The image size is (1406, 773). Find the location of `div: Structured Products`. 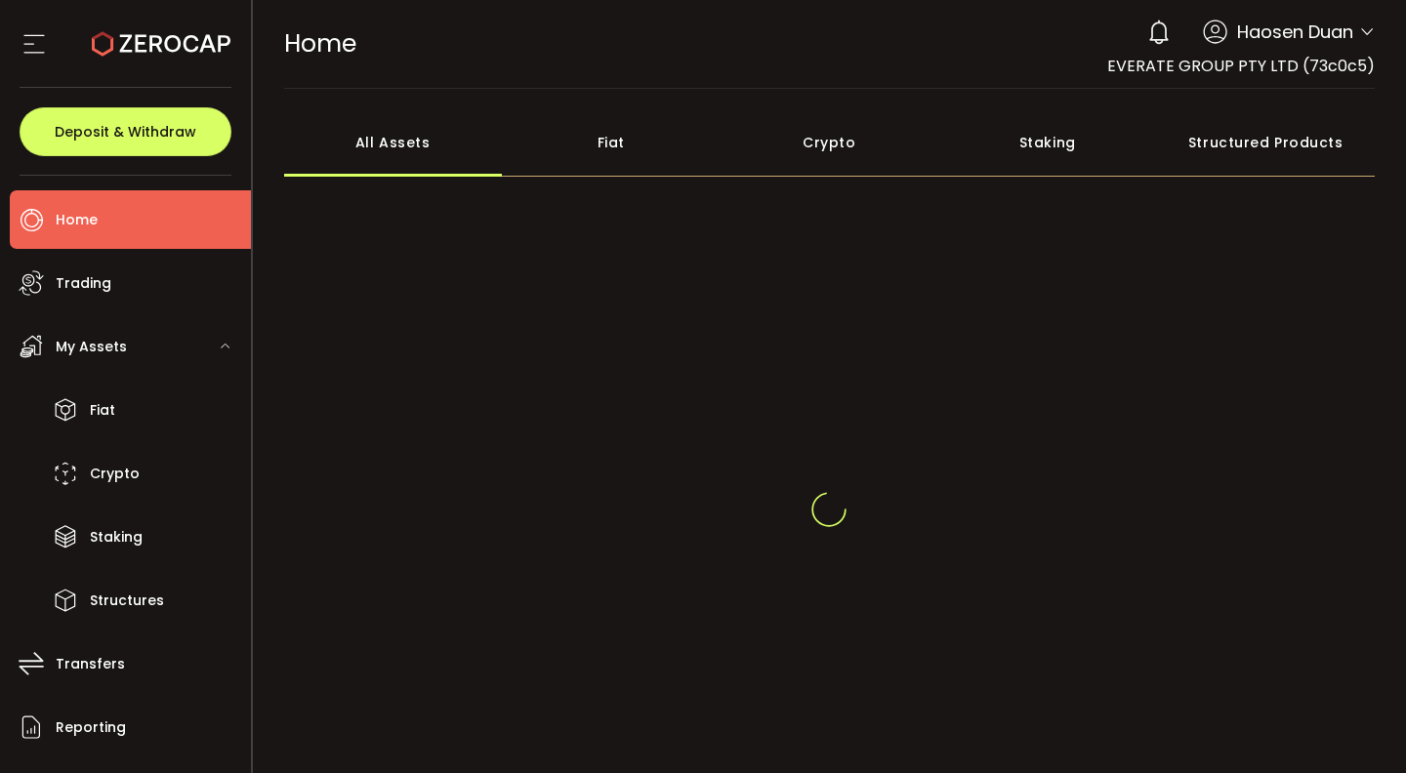

div: Structured Products is located at coordinates (1267, 143).